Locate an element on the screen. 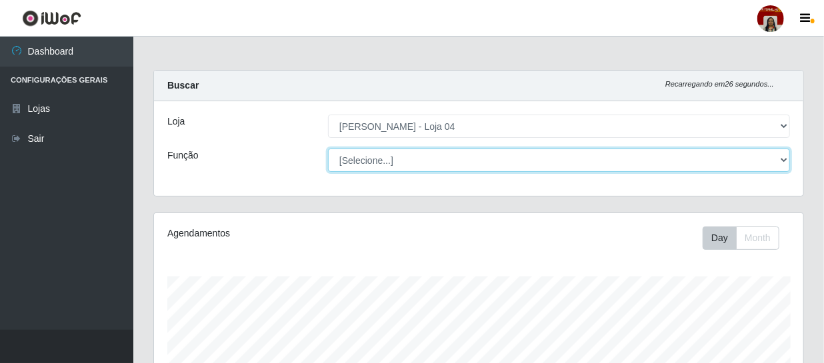 The height and width of the screenshot is (363, 824). button: Month is located at coordinates (757, 238).